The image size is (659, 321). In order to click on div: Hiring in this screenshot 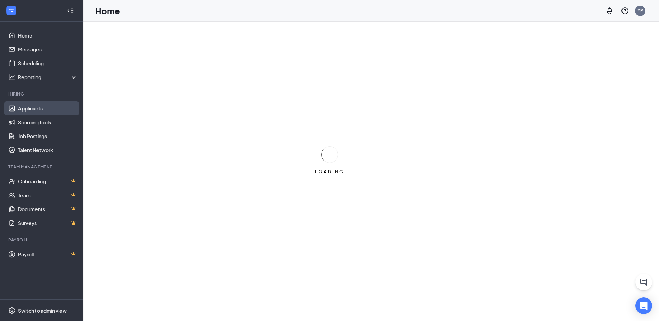, I will do `click(42, 94)`.